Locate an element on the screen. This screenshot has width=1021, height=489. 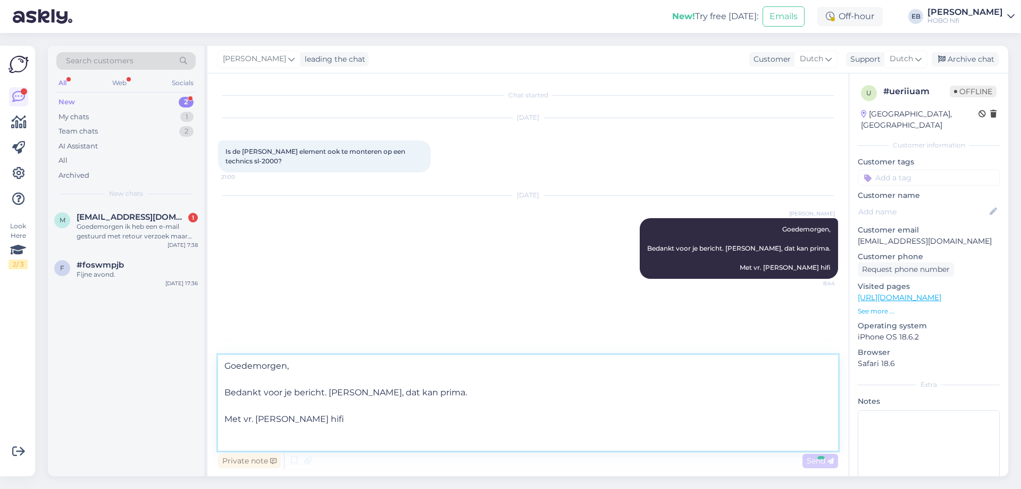
div: My chats is located at coordinates (73, 117).